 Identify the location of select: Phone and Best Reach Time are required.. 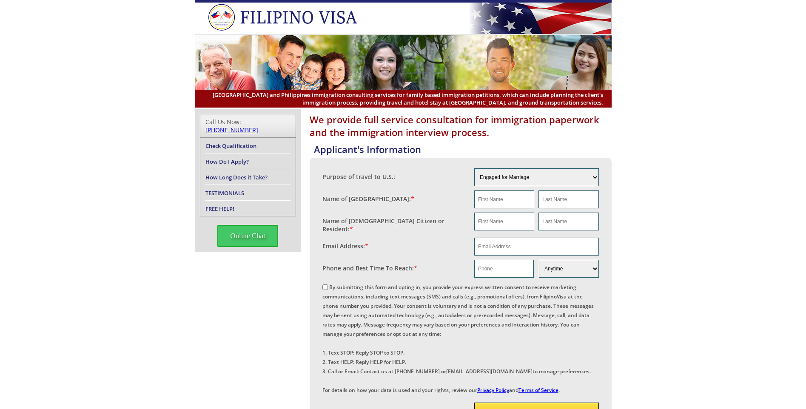
(569, 269).